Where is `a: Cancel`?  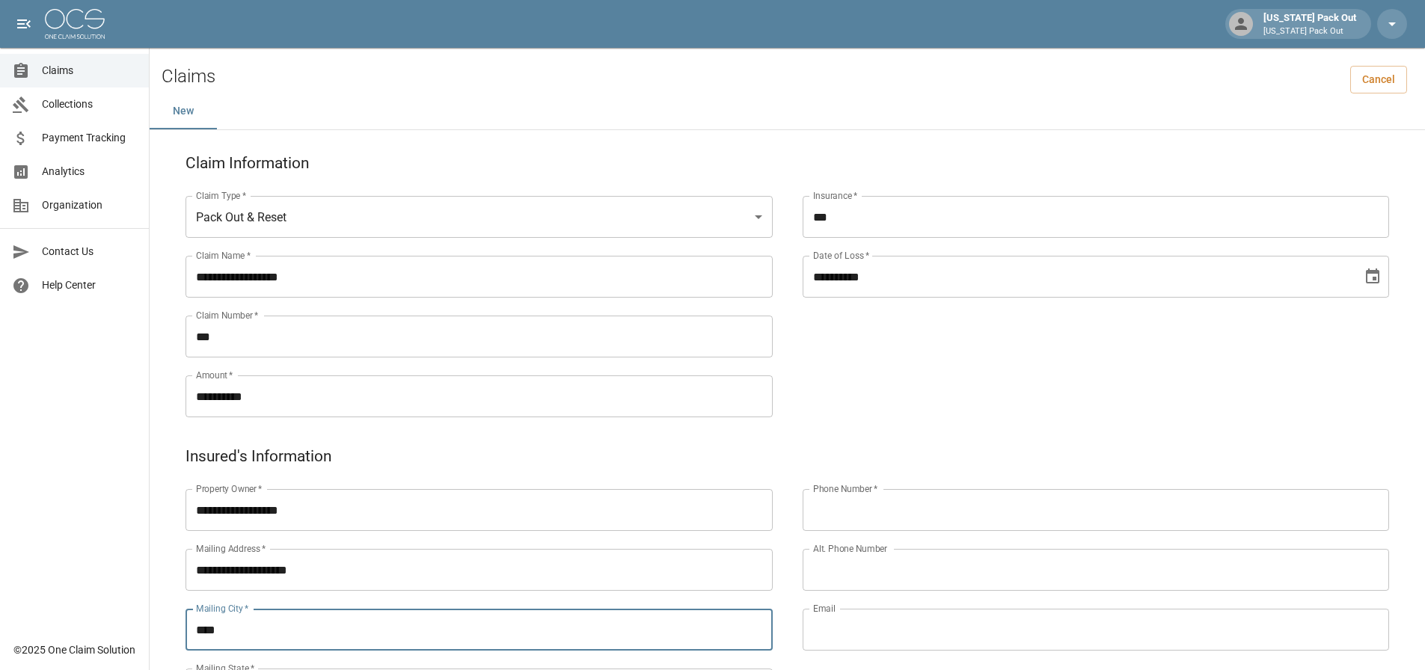 a: Cancel is located at coordinates (1378, 79).